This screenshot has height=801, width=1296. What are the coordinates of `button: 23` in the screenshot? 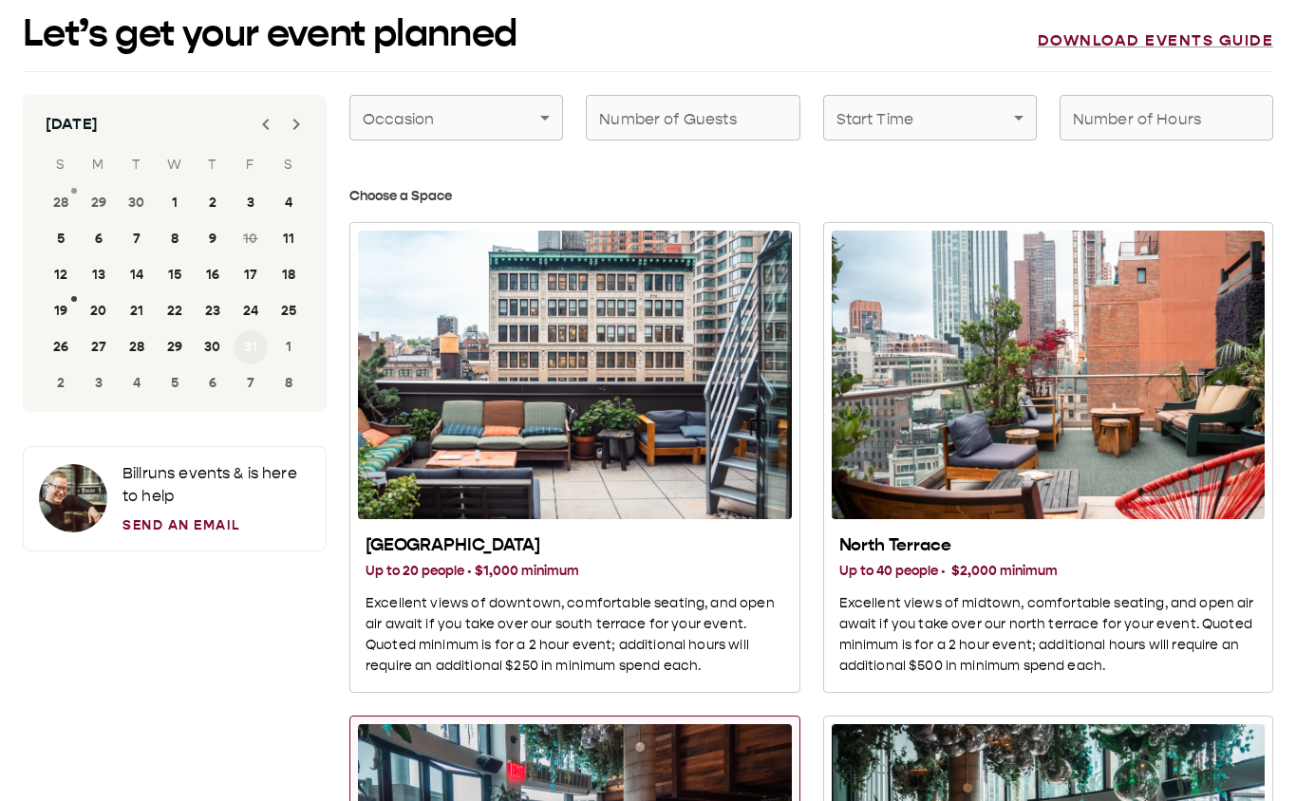 It's located at (213, 311).